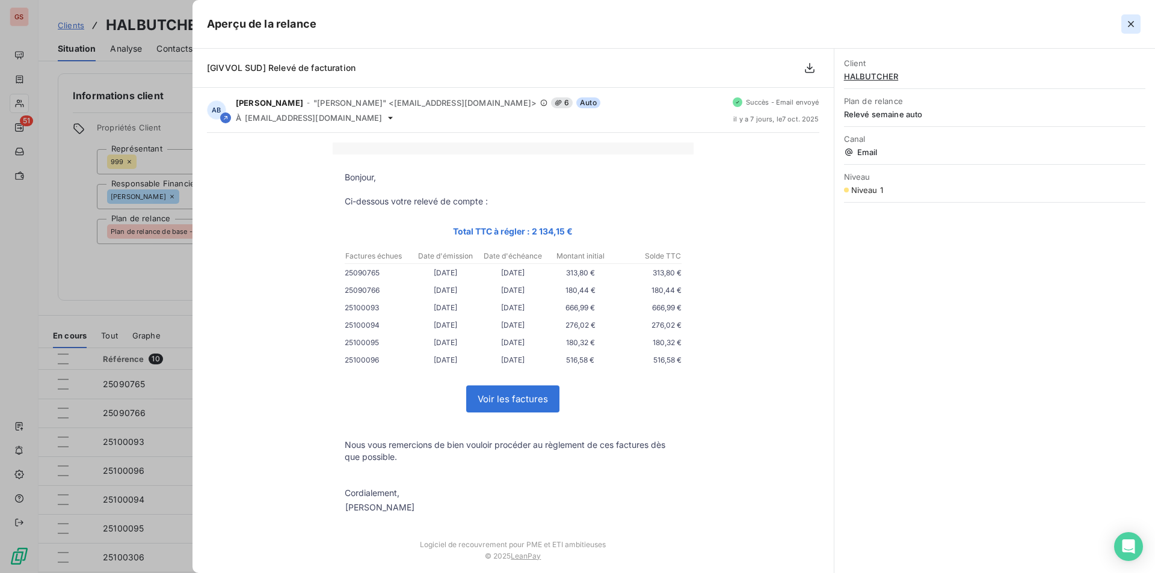  Describe the element at coordinates (512, 399) in the screenshot. I see `a: Voir les factures` at that location.